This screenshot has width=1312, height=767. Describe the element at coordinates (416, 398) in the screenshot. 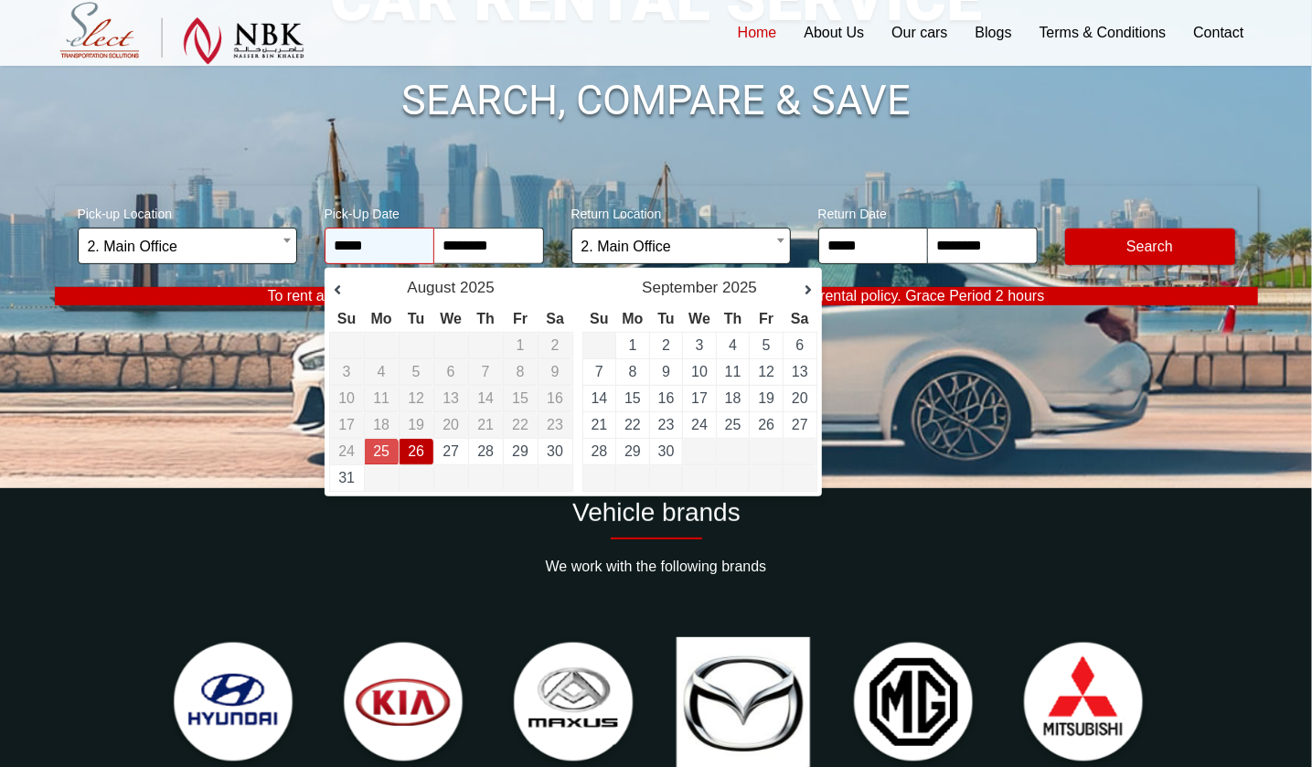

I see `span: 12` at that location.